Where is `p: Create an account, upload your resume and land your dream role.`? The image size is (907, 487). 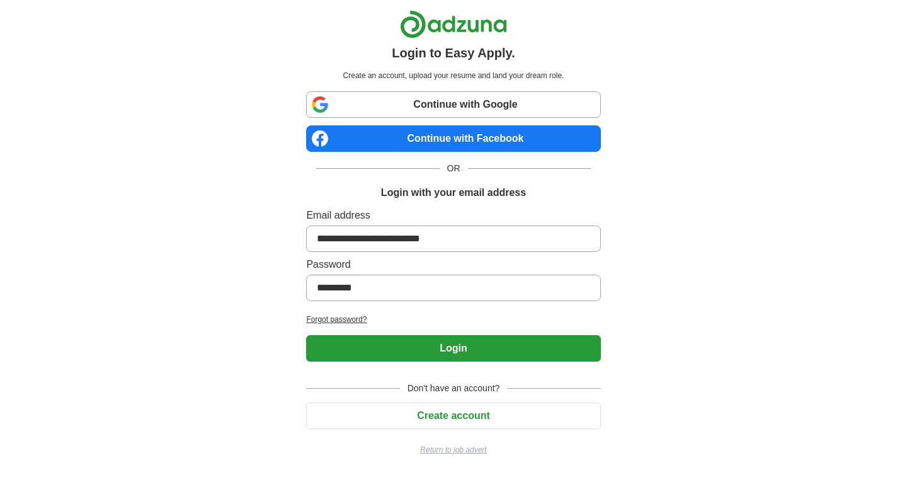 p: Create an account, upload your resume and land your dream role. is located at coordinates (453, 76).